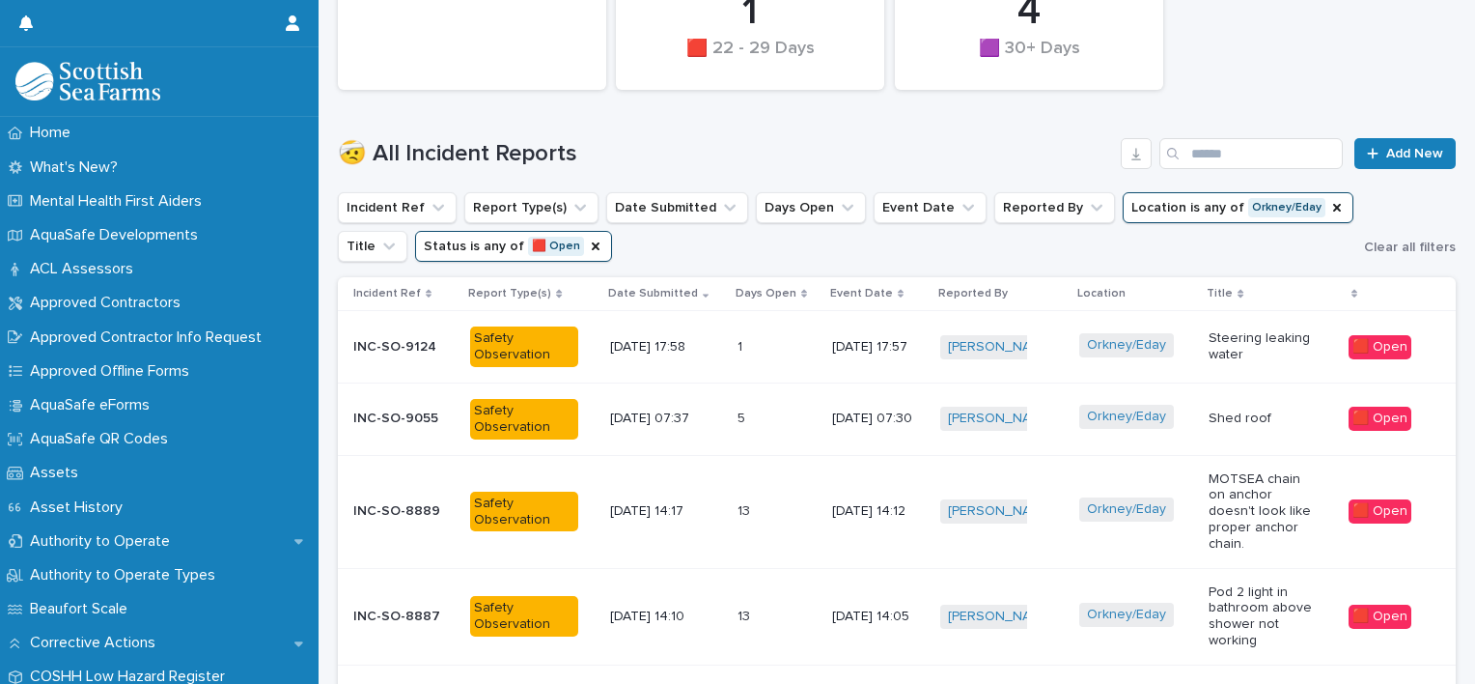 This screenshot has width=1475, height=684. I want to click on p: AquaSafe Developments, so click(118, 235).